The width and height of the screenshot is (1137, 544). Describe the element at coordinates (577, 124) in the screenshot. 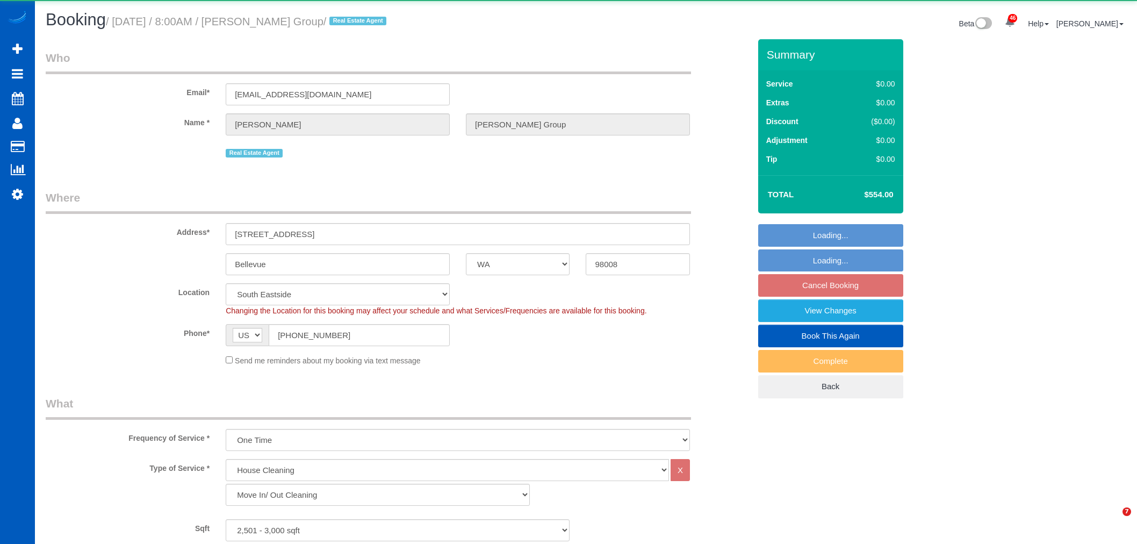

I see `input: Last Name*` at that location.